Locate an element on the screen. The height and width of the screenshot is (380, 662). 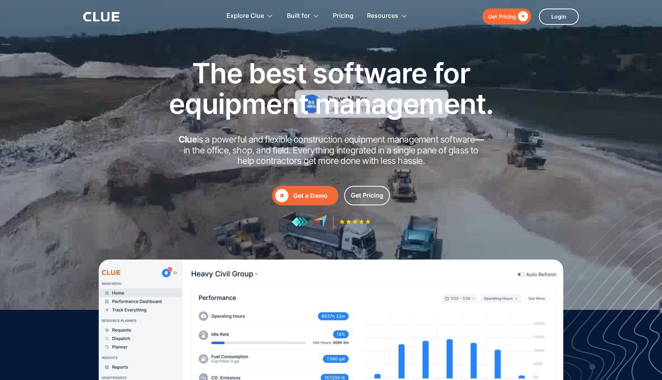
img: reviews at getapp is located at coordinates (300, 222).